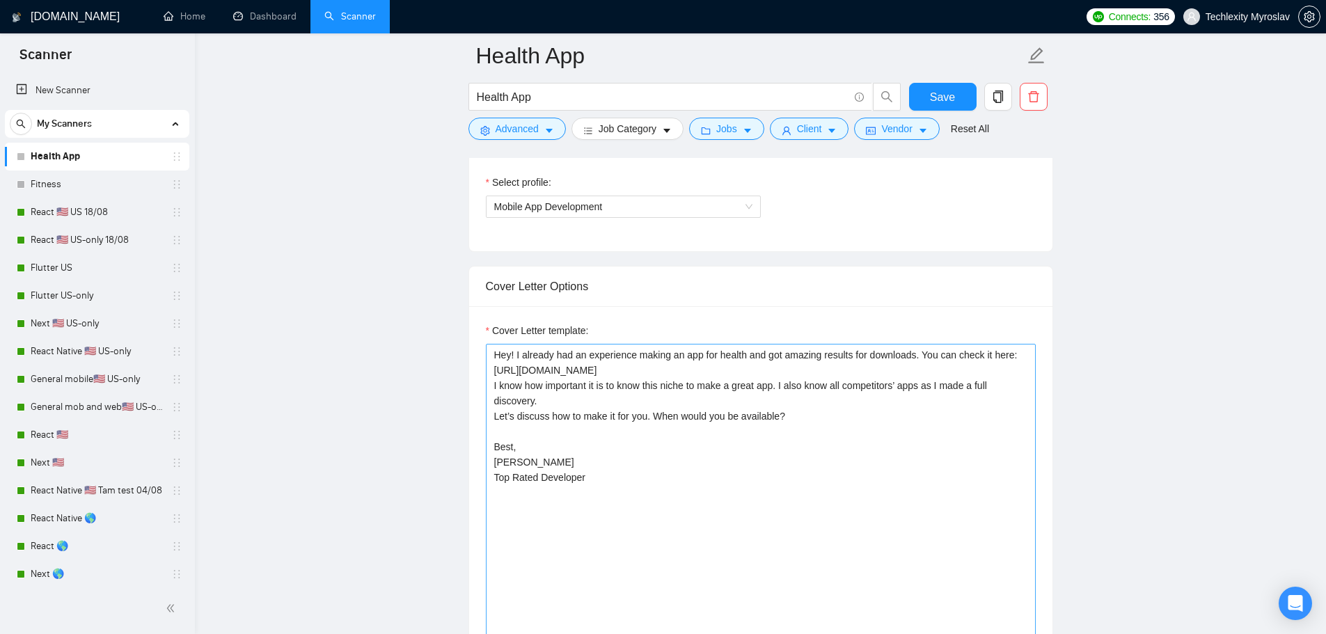 Image resolution: width=1326 pixels, height=634 pixels. I want to click on span: 356, so click(1161, 17).